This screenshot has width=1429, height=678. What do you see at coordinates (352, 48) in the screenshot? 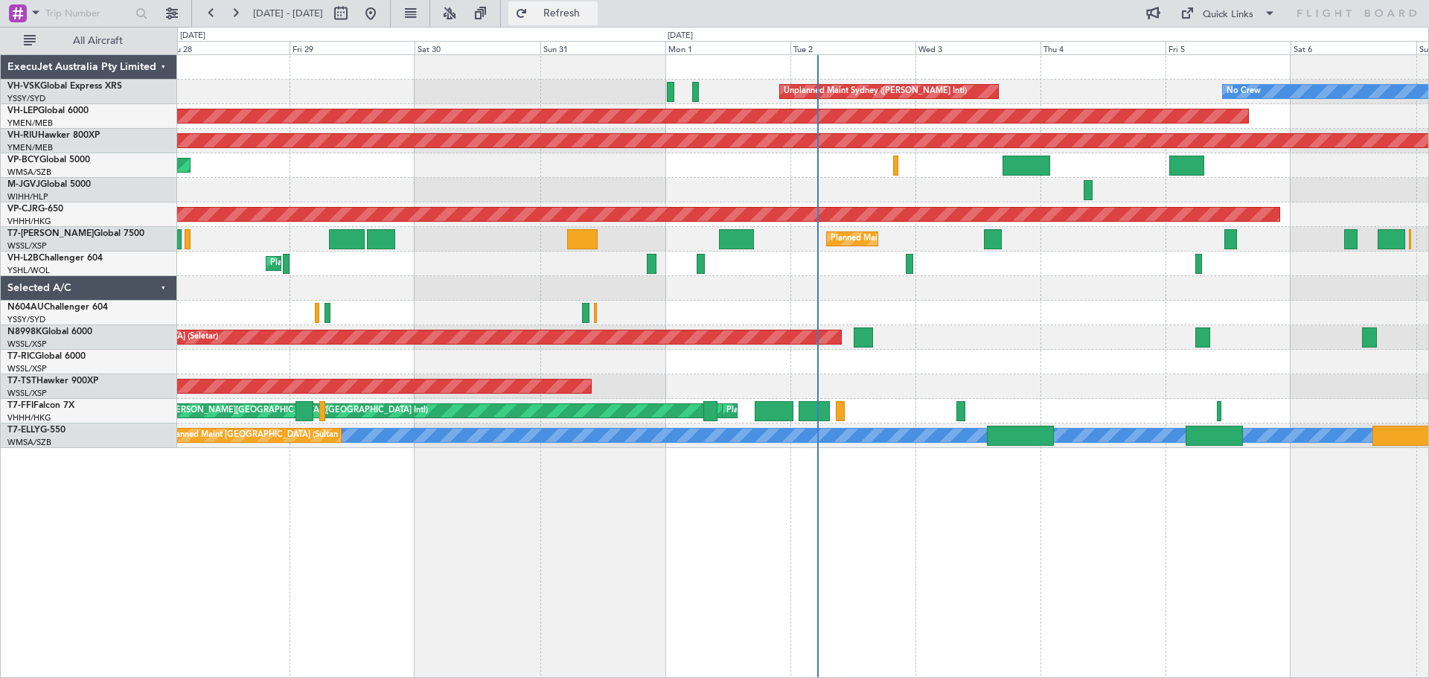
I see `div: Fri 29` at bounding box center [352, 48].